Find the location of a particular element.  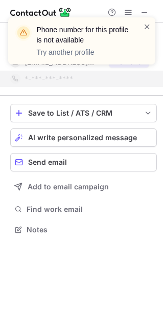

div: Save to List / ATS / CRM is located at coordinates (83, 113).